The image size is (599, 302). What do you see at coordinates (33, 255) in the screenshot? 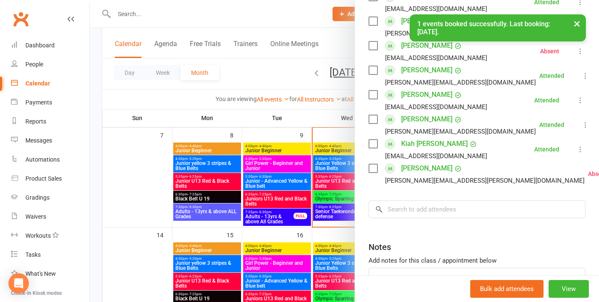
I see `div: Tasks` at bounding box center [33, 255].